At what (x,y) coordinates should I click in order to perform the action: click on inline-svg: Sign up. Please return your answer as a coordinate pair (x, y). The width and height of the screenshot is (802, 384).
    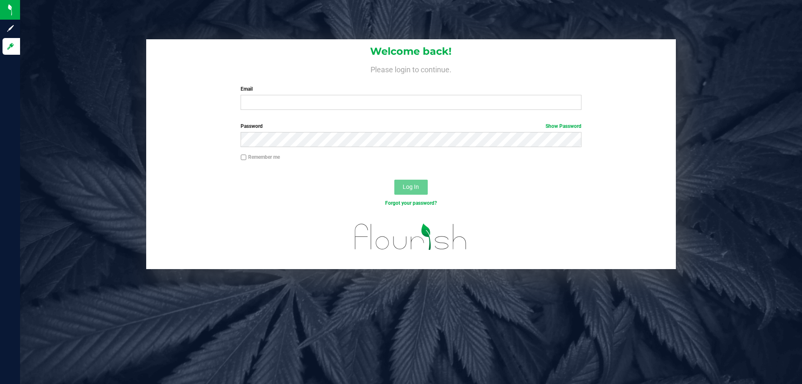
    Looking at the image, I should click on (10, 28).